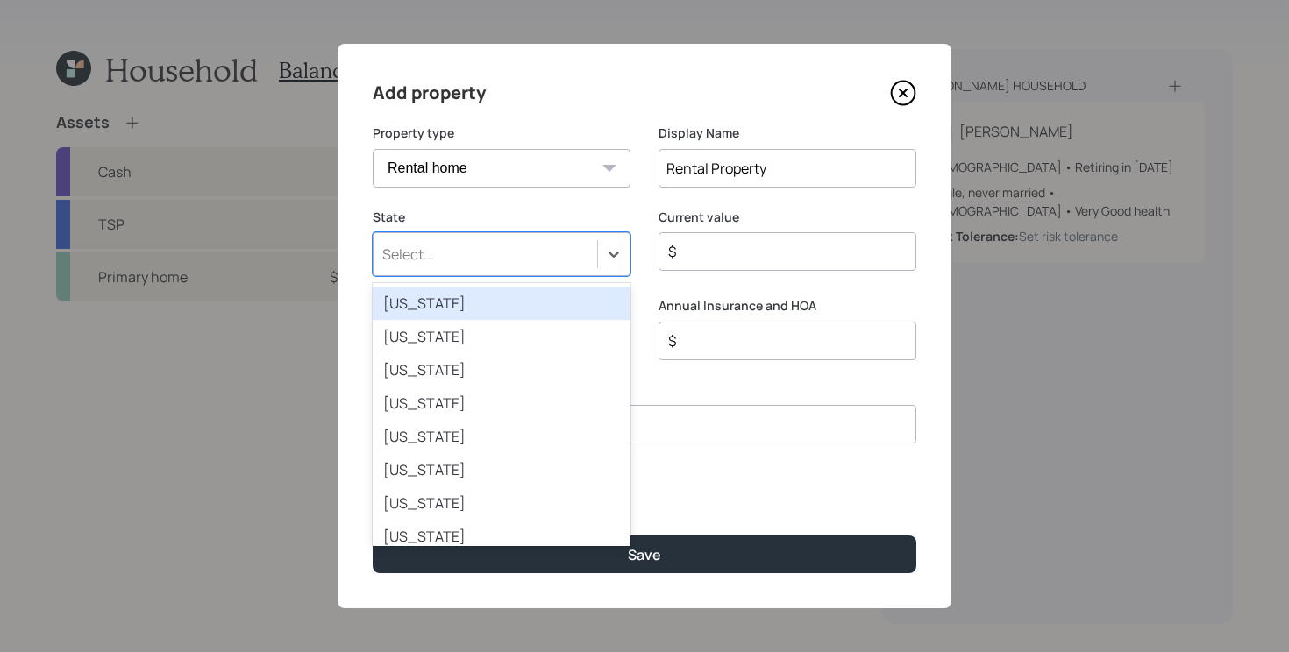 This screenshot has width=1289, height=652. I want to click on label: Property type, so click(502, 133).